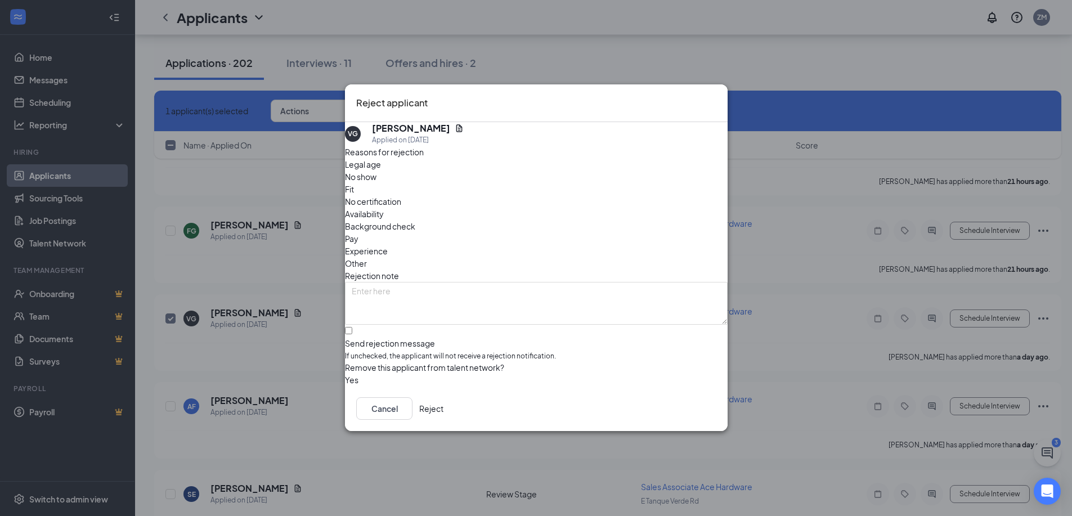 Image resolution: width=1072 pixels, height=516 pixels. What do you see at coordinates (536, 356) in the screenshot?
I see `span: If unchecked, the applicant will not receive a rejection notification.` at bounding box center [536, 356].